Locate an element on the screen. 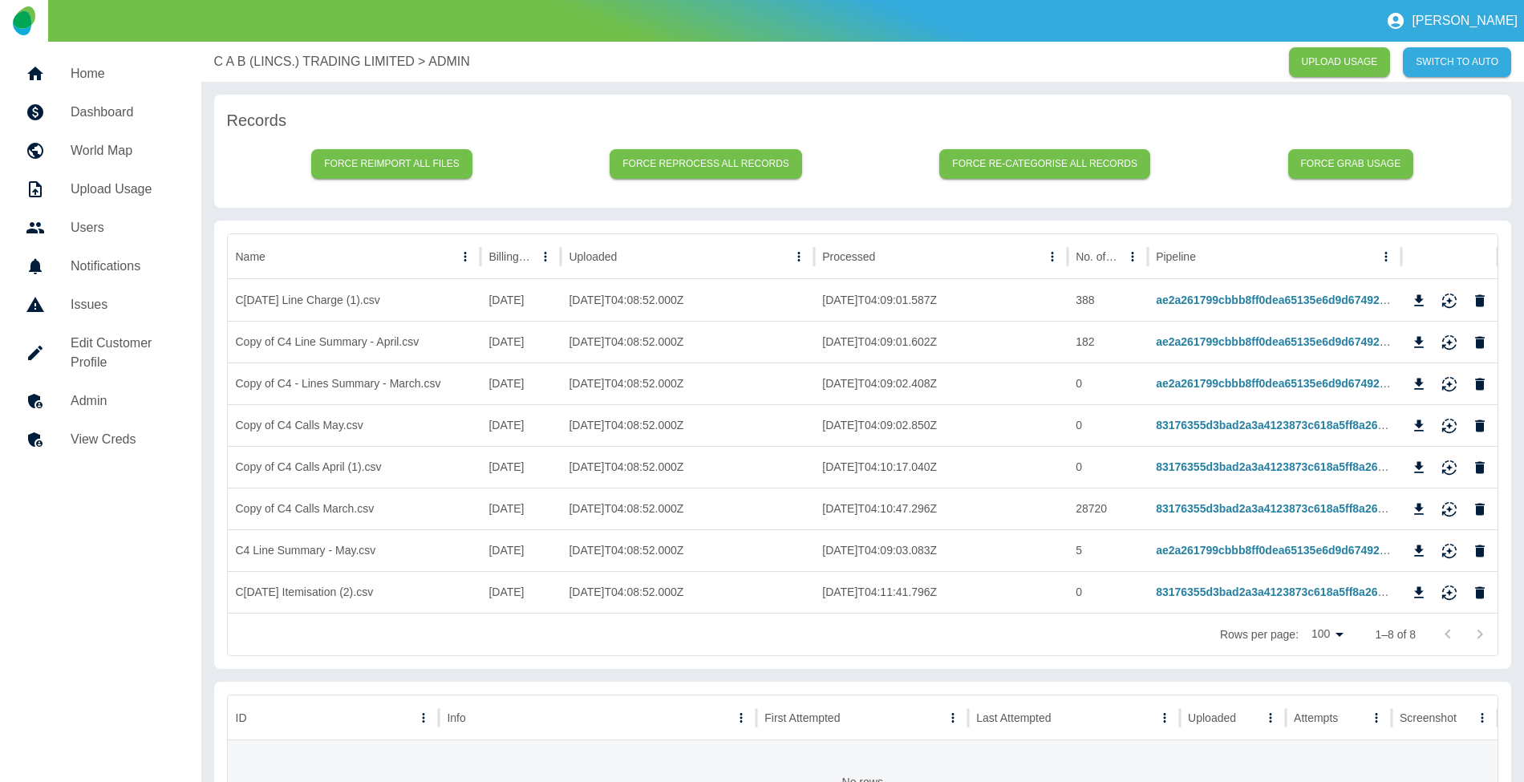 The image size is (1524, 782). h6: Records is located at coordinates (863, 120).